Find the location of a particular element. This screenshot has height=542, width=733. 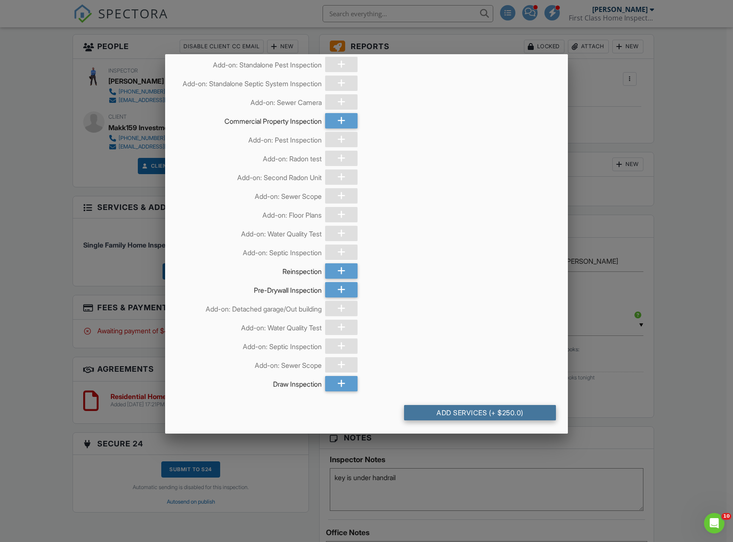

div: Add-on: Sewer Camera is located at coordinates (249, 101).